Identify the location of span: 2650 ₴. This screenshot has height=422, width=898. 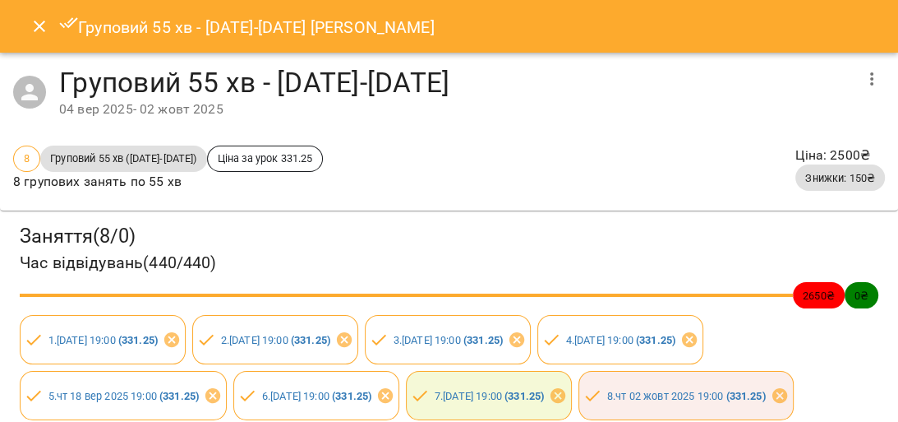
(819, 295).